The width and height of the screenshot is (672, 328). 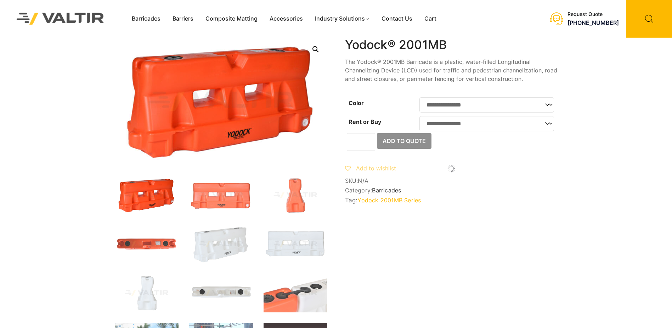 What do you see at coordinates (221, 195) in the screenshot?
I see `img: 2001MB_Org_Front.jpg` at bounding box center [221, 195].